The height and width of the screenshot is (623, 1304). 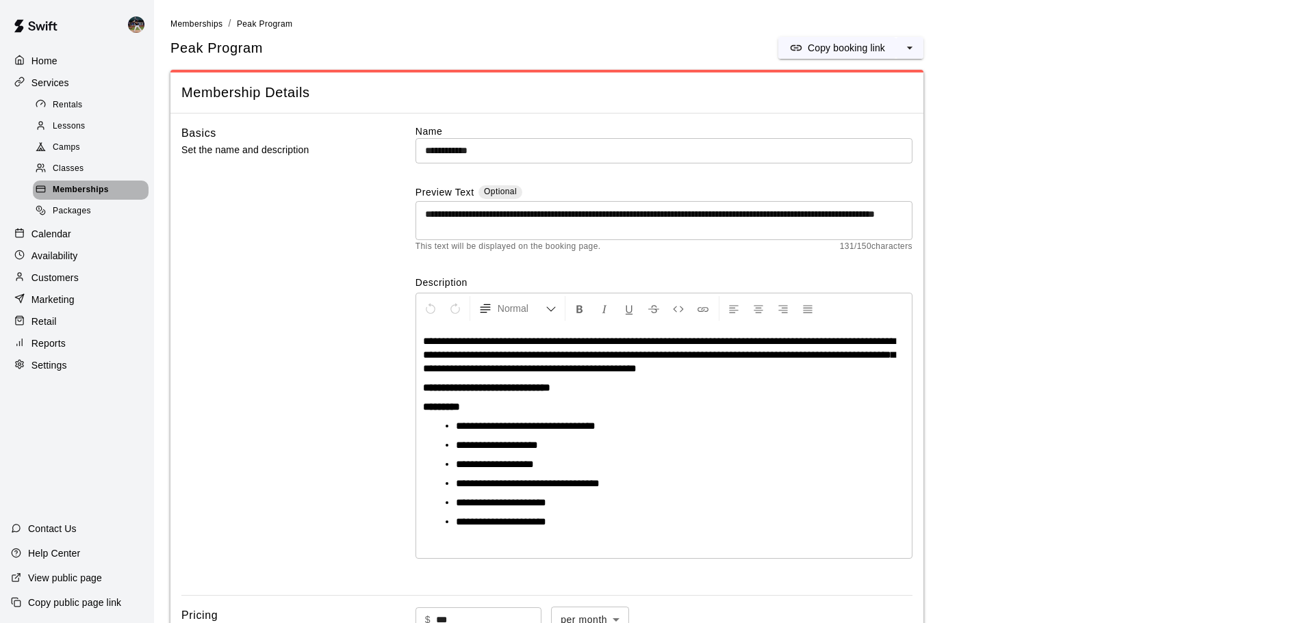 What do you see at coordinates (508, 247) in the screenshot?
I see `span: This text will be displayed on the booking page.` at bounding box center [508, 247].